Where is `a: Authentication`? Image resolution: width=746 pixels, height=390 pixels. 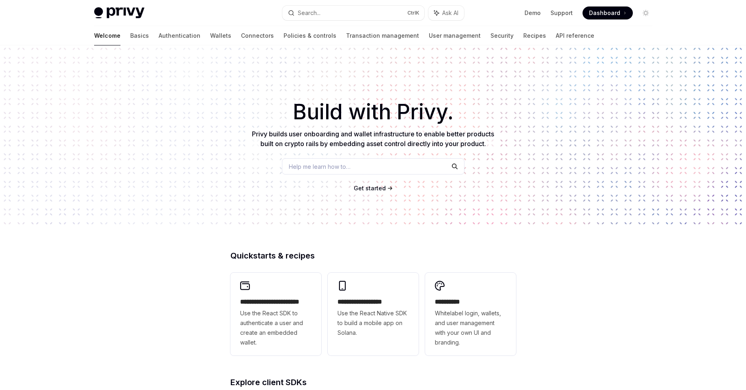 a: Authentication is located at coordinates (179, 36).